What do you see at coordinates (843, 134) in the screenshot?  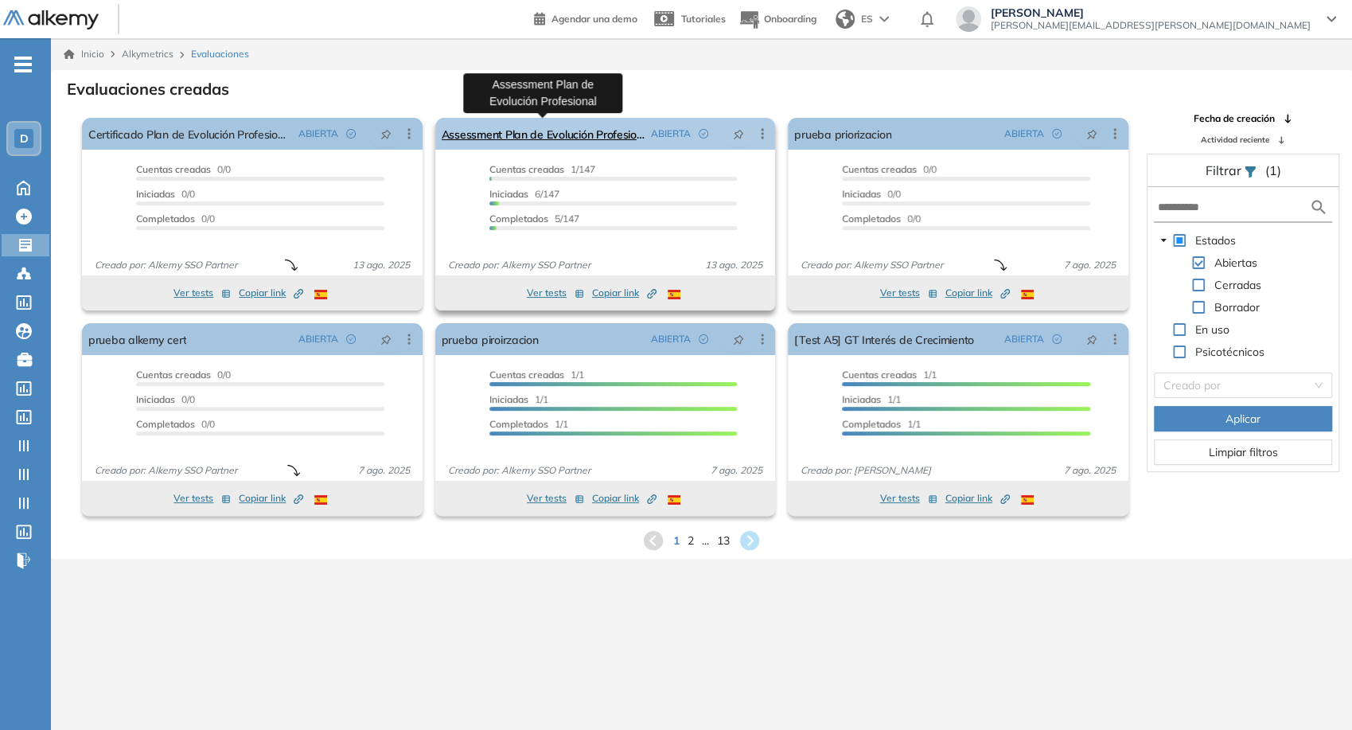 I see `a: prueba priorizacion` at bounding box center [843, 134].